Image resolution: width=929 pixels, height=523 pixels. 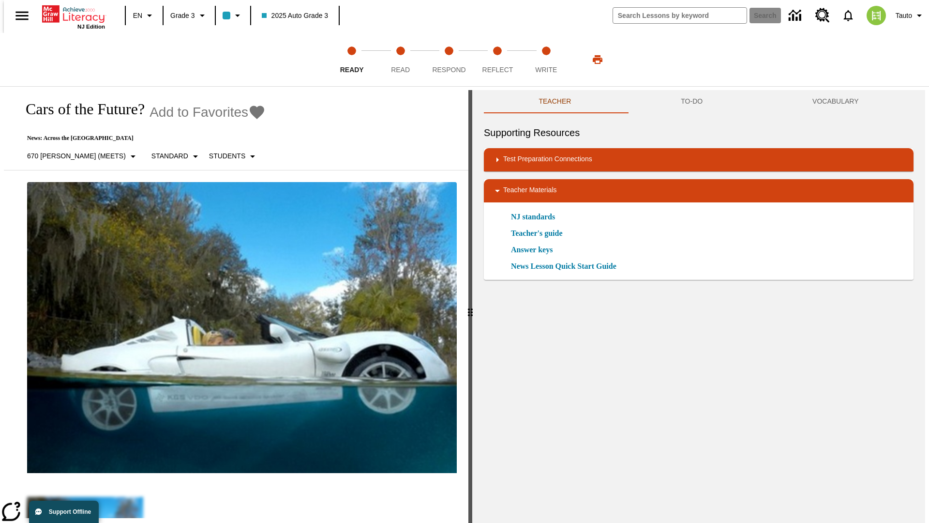 What do you see at coordinates (144, 15) in the screenshot?
I see `button: Language: EN, Select a language` at bounding box center [144, 15].